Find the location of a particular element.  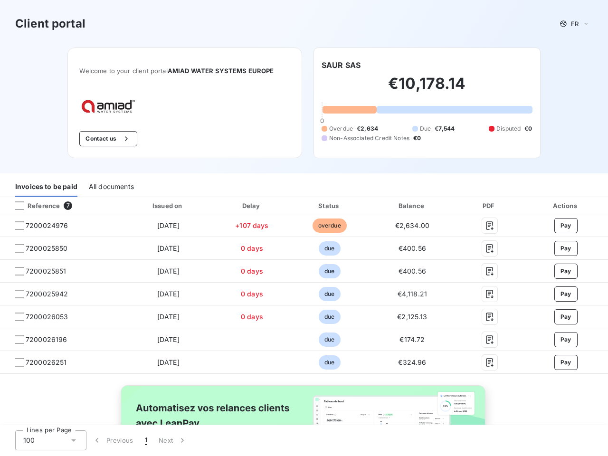

span: 1 is located at coordinates (146, 440).